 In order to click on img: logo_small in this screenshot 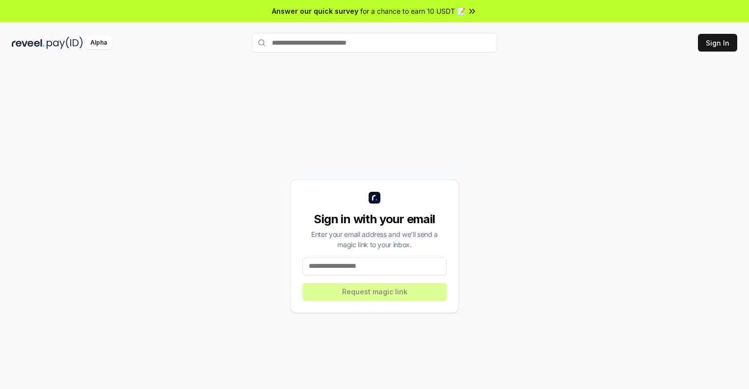, I will do `click(375, 198)`.